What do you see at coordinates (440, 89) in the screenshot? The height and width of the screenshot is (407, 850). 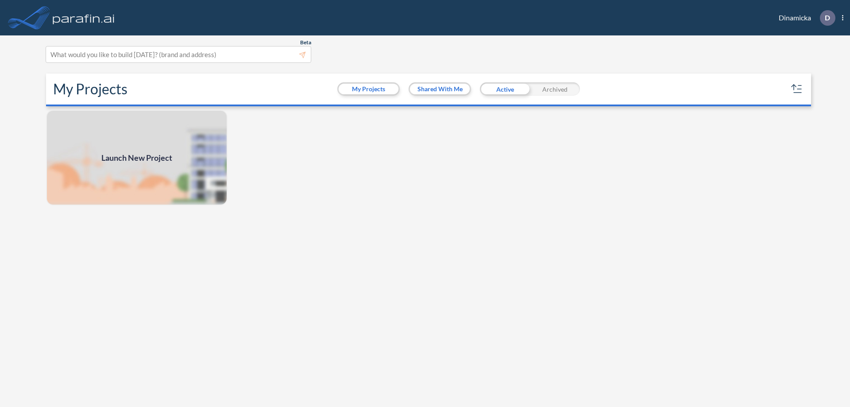 I see `button: Shared With Me` at bounding box center [440, 89].